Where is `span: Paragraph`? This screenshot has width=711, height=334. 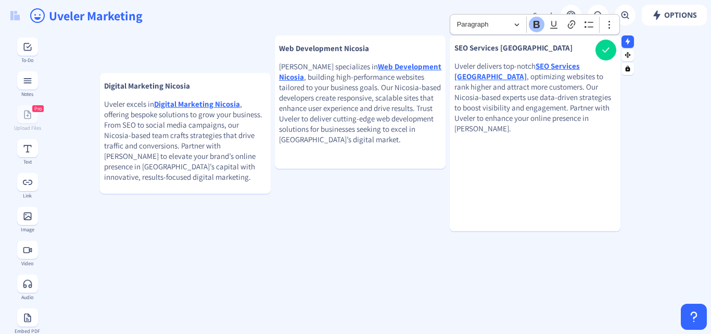 span: Paragraph is located at coordinates (484, 24).